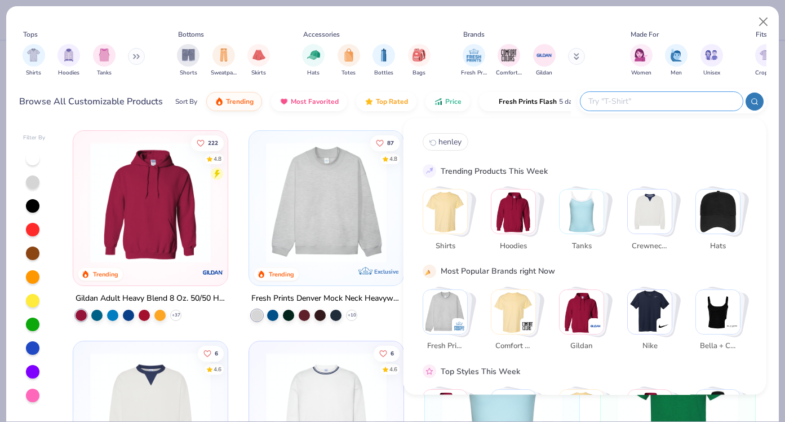 The width and height of the screenshot is (785, 422). What do you see at coordinates (104, 55) in the screenshot?
I see `img: Tanks Image` at bounding box center [104, 55].